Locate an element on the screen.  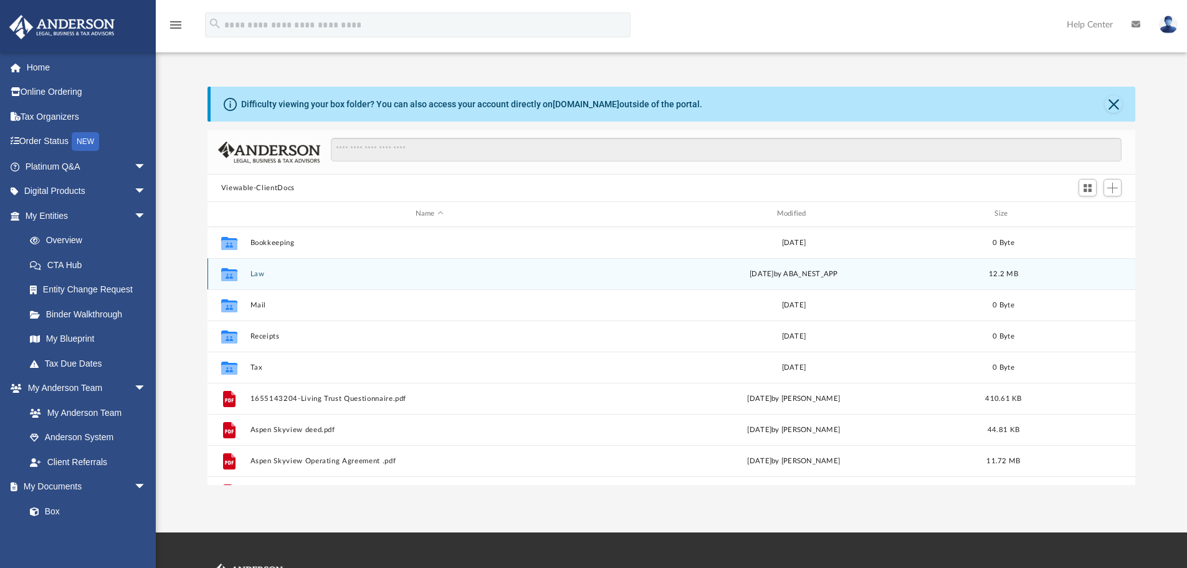
a: Anderson System is located at coordinates (88, 437).